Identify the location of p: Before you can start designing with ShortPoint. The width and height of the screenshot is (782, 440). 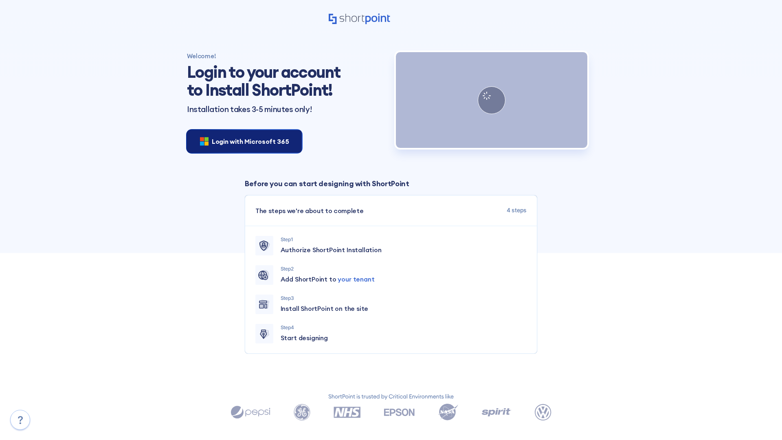
(391, 183).